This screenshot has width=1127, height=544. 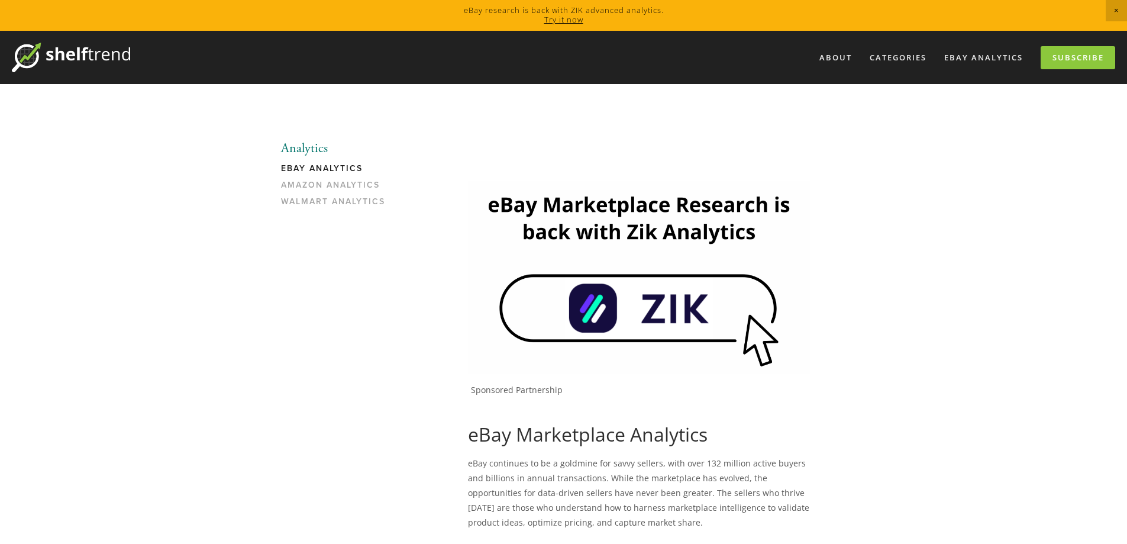 I want to click on img: Zik Analytics Sponsored Ad, so click(x=639, y=277).